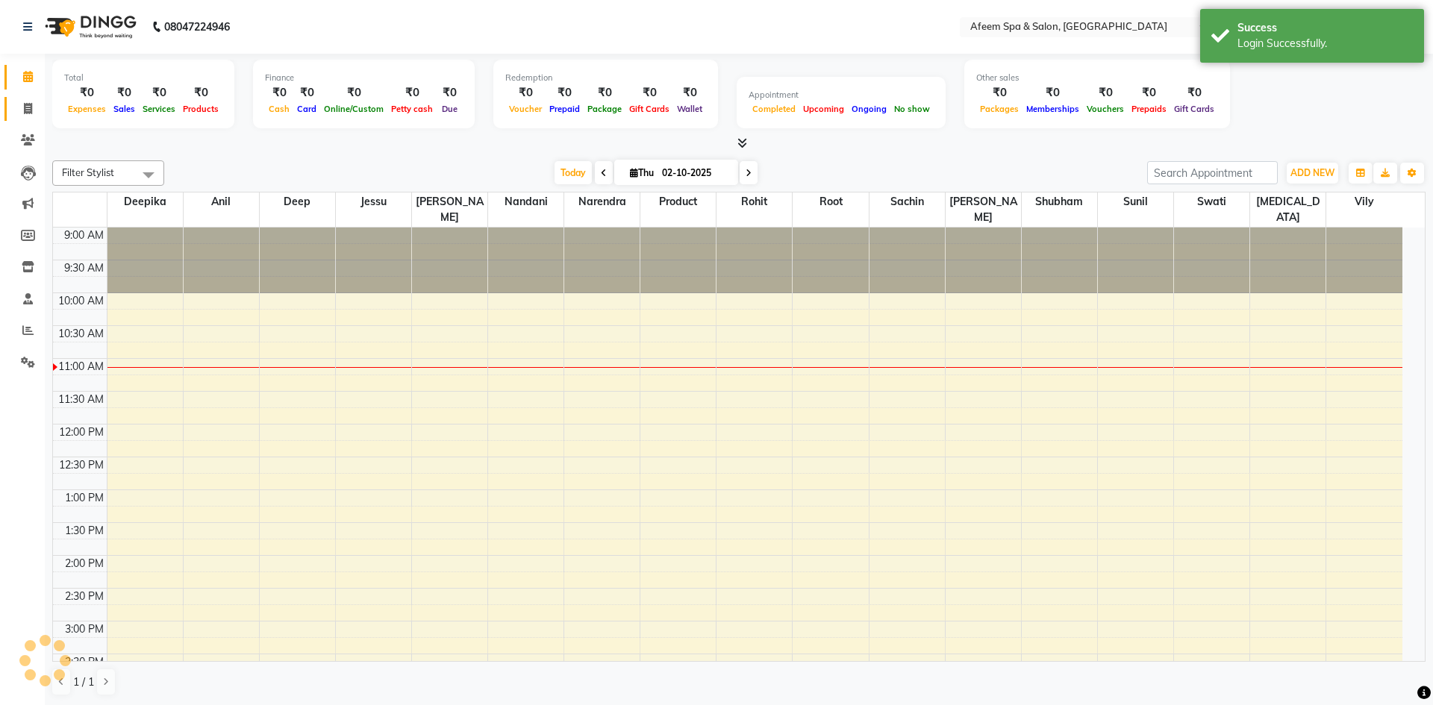 The height and width of the screenshot is (705, 1433). What do you see at coordinates (564, 109) in the screenshot?
I see `span: Prepaid` at bounding box center [564, 109].